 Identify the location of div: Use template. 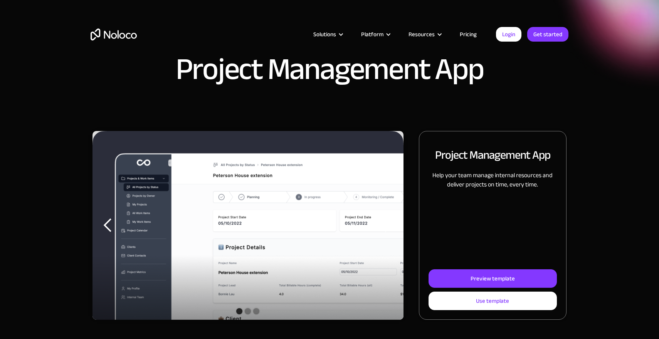
(493, 301).